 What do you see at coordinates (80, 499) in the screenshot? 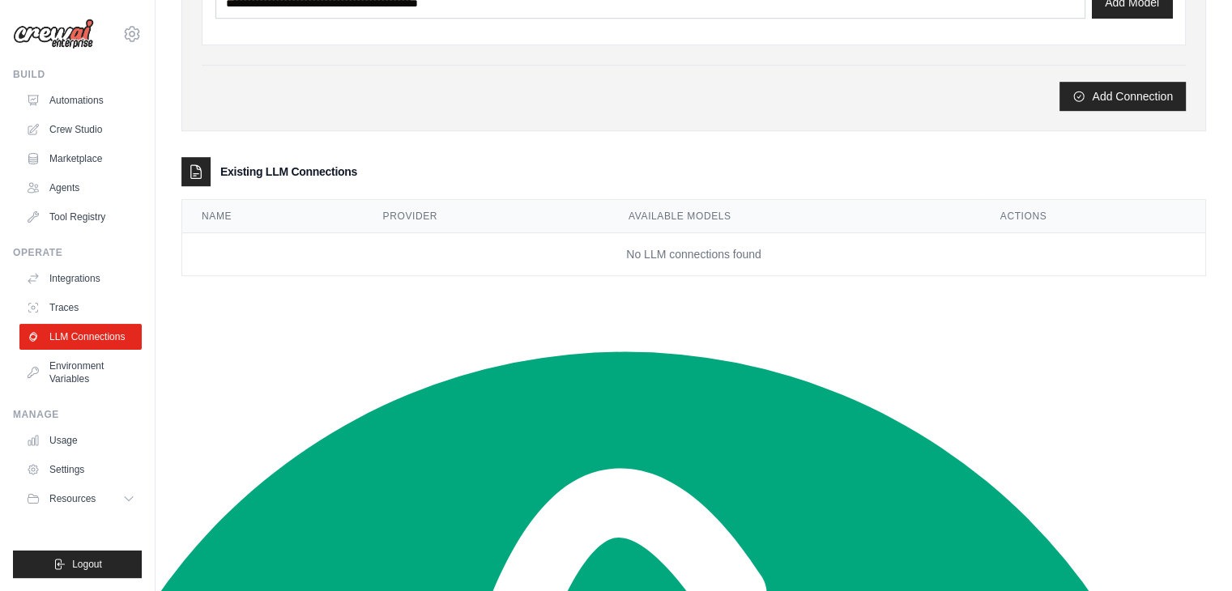
I see `button: Resources` at bounding box center [80, 499].